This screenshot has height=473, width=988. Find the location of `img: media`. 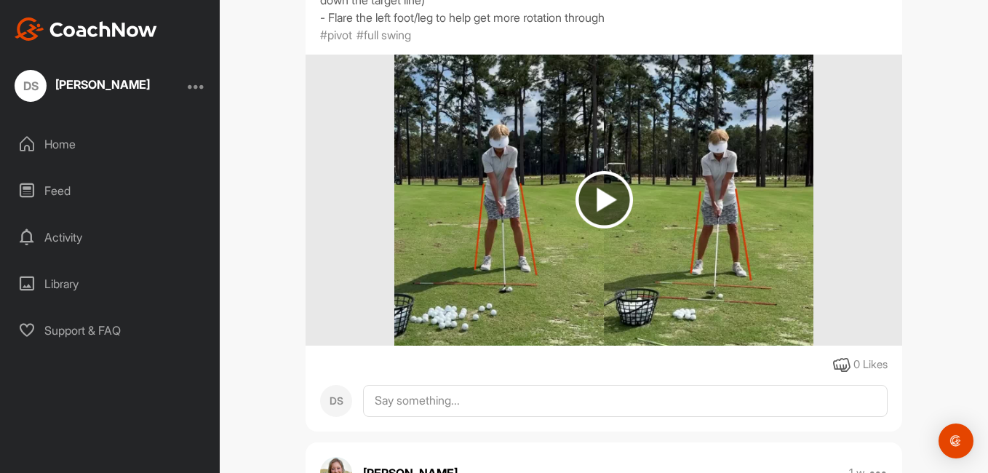

img: media is located at coordinates (603, 200).